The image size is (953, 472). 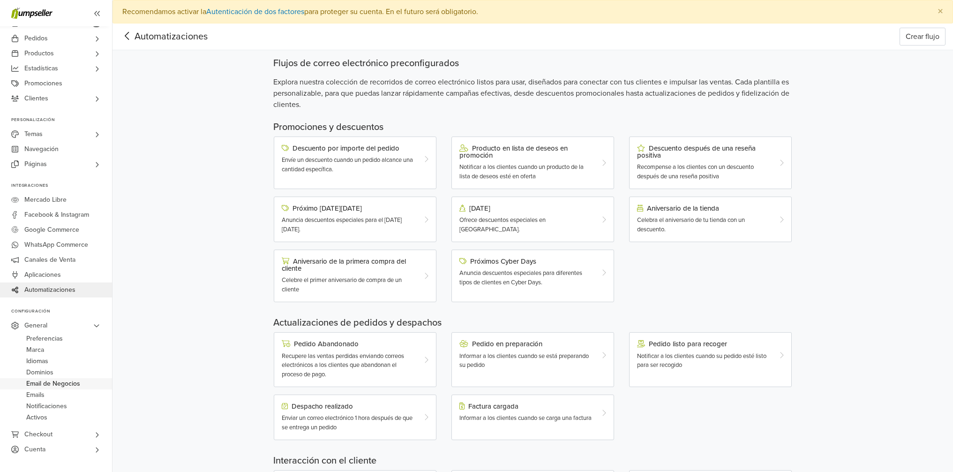 What do you see at coordinates (37, 417) in the screenshot?
I see `span: Activos` at bounding box center [37, 417].